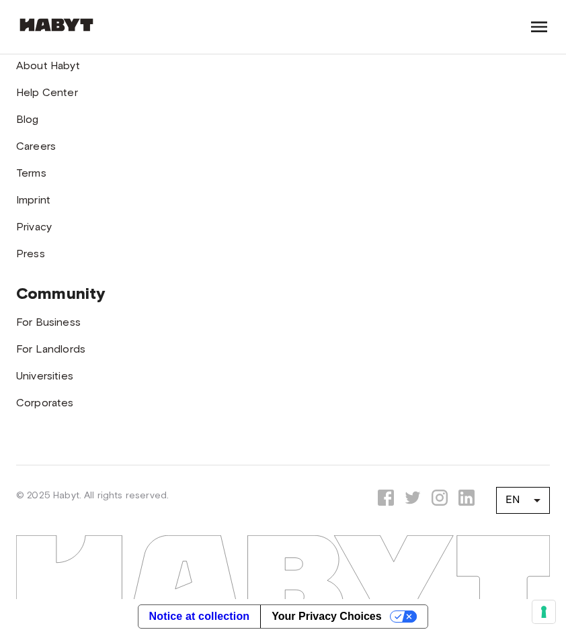  I want to click on a: Corporates, so click(45, 402).